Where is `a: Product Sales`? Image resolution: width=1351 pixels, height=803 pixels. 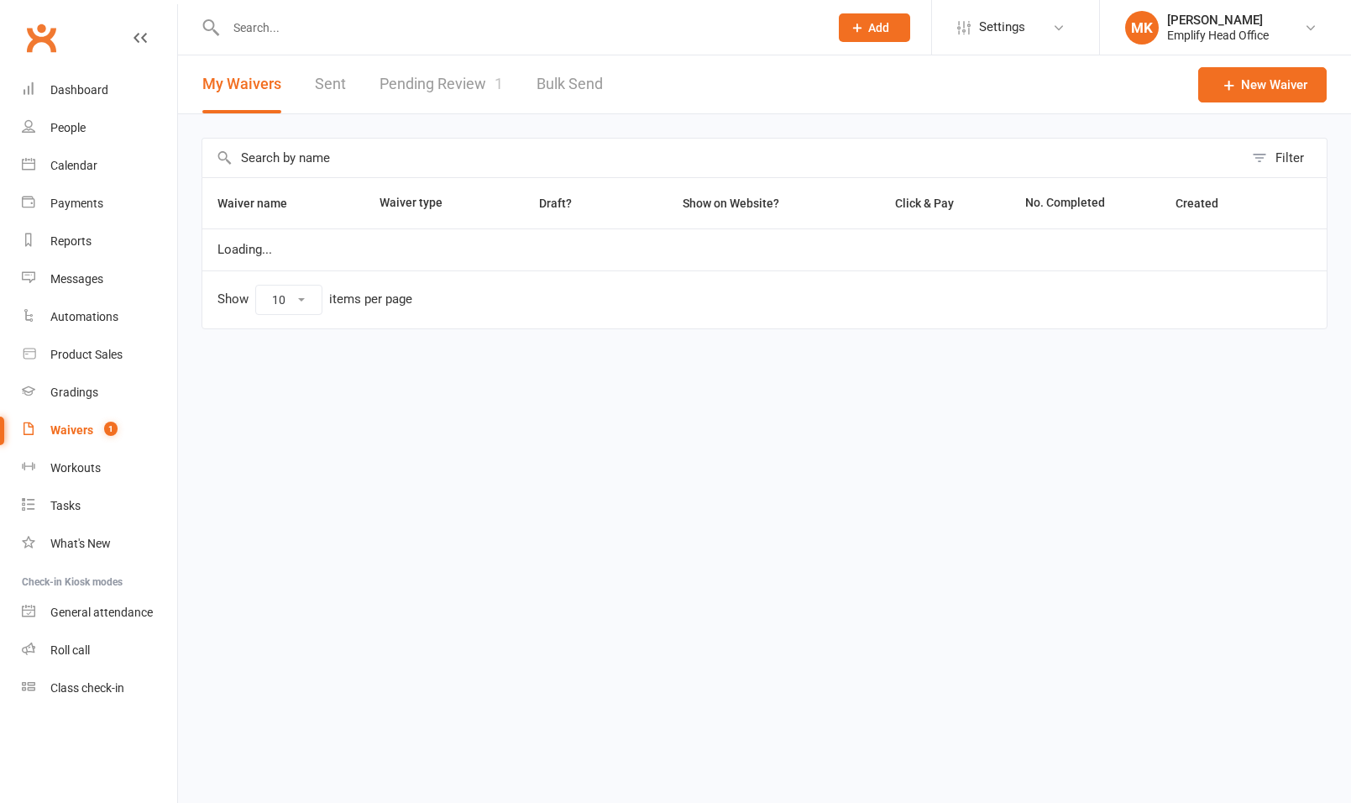 a: Product Sales is located at coordinates (99, 354).